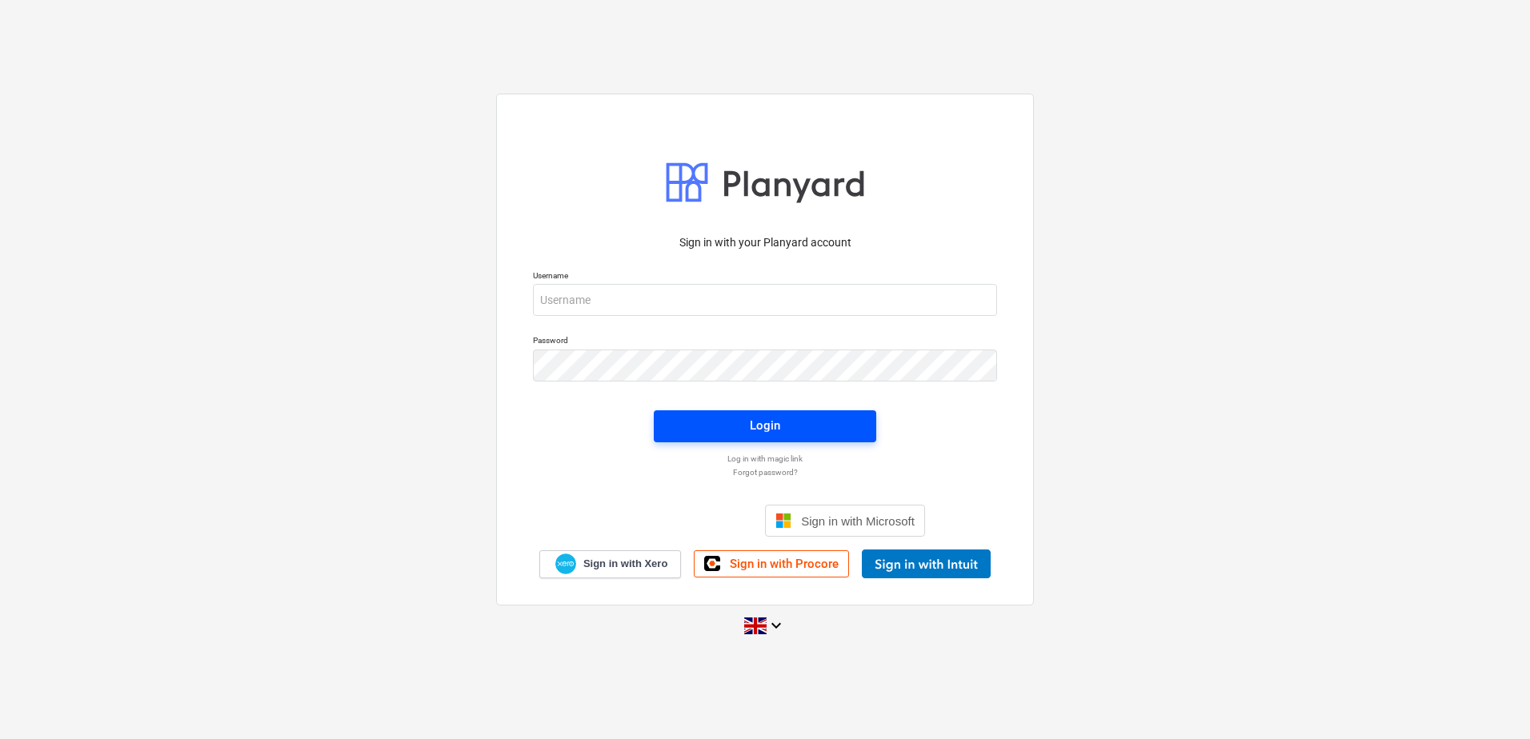 The width and height of the screenshot is (1530, 739). What do you see at coordinates (765, 472) in the screenshot?
I see `a: Forgot password?` at bounding box center [765, 472].